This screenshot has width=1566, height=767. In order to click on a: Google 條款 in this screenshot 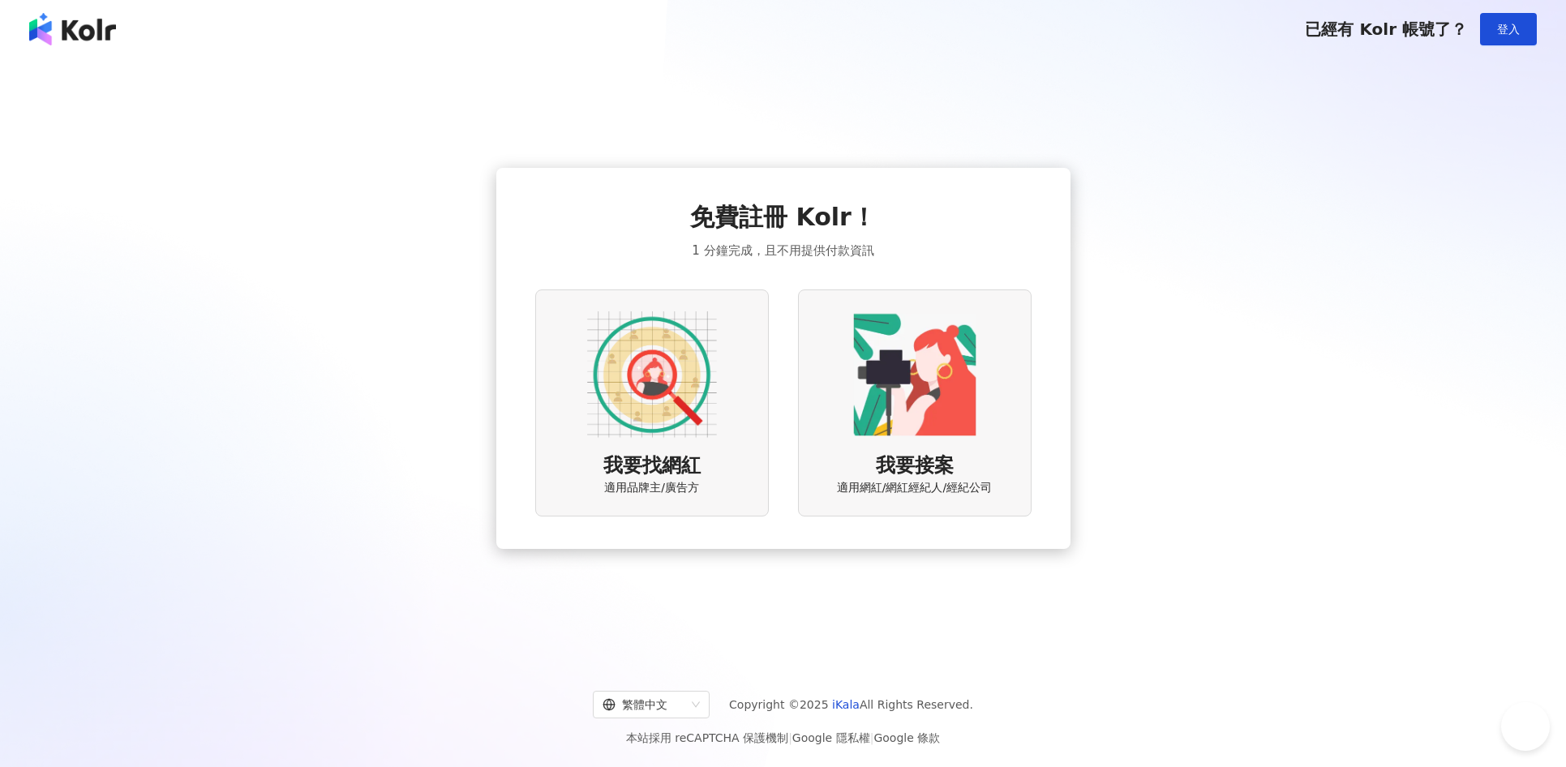, I will do `click(906, 738)`.